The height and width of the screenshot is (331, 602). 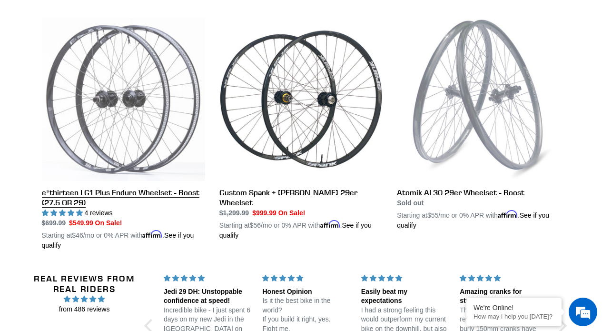 I want to click on h2: Real Reviews from Real Riders, so click(x=84, y=283).